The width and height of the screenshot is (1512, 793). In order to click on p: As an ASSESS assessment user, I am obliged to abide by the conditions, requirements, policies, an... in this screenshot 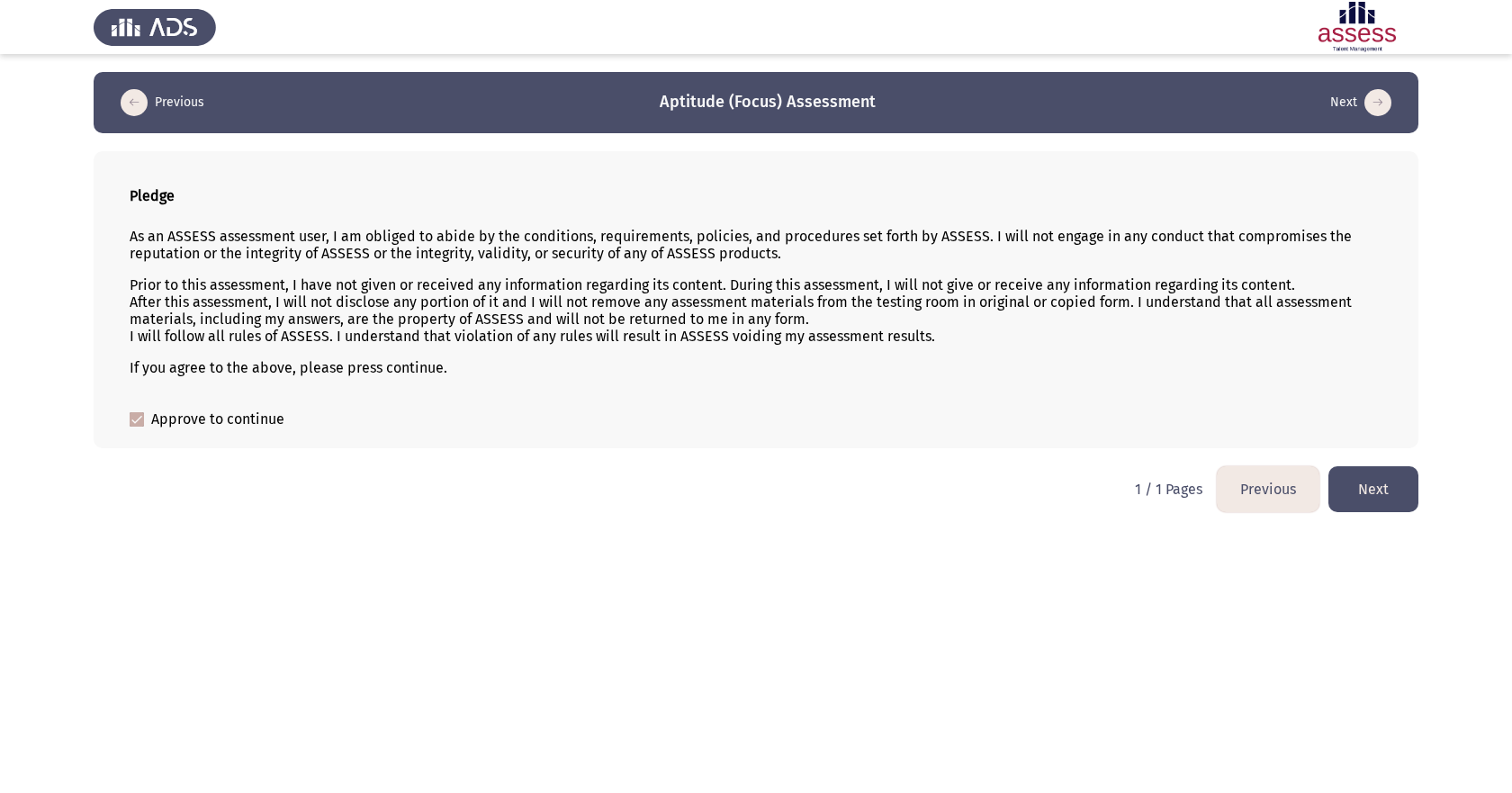, I will do `click(756, 245)`.